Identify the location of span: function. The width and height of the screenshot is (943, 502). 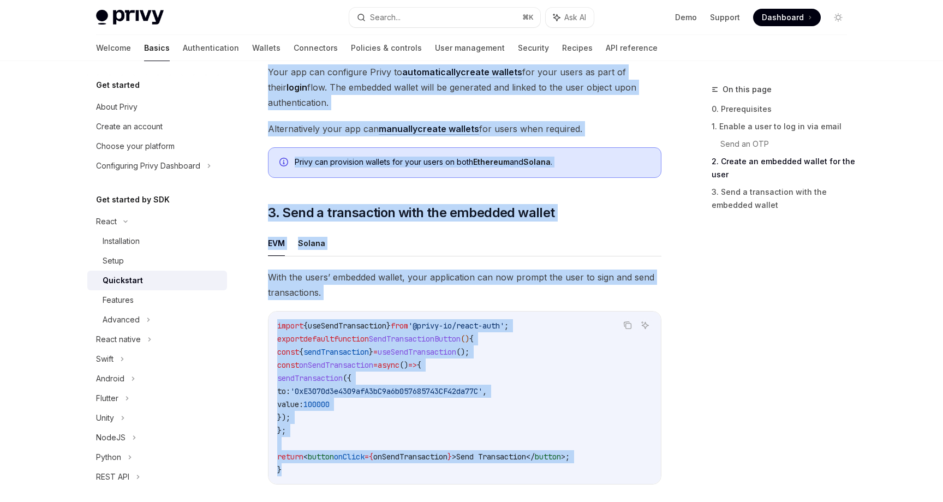
(351, 339).